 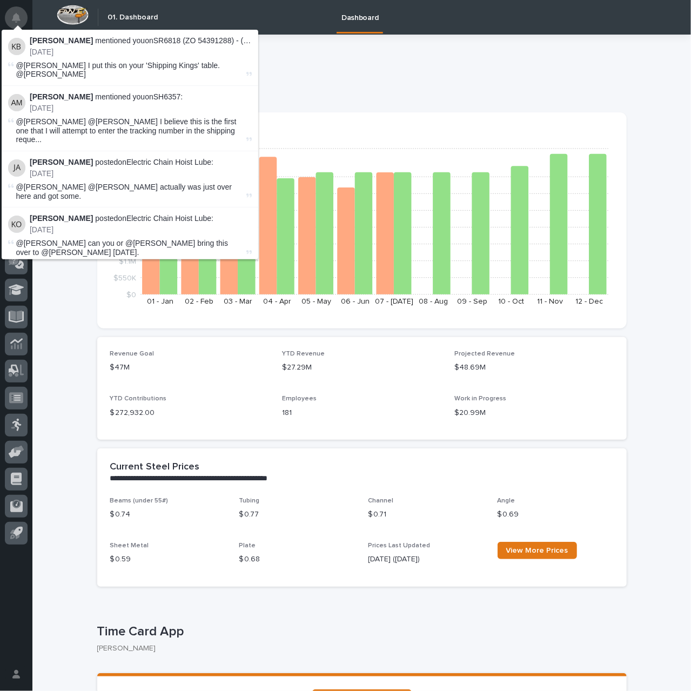 I want to click on a: View More Prices, so click(x=537, y=550).